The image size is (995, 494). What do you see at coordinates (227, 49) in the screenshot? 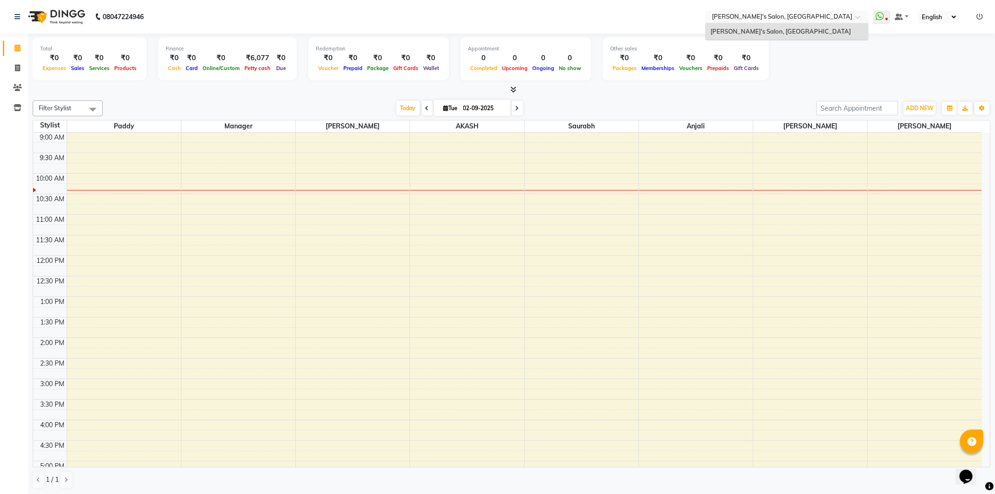
I see `div: Finance` at bounding box center [227, 49].